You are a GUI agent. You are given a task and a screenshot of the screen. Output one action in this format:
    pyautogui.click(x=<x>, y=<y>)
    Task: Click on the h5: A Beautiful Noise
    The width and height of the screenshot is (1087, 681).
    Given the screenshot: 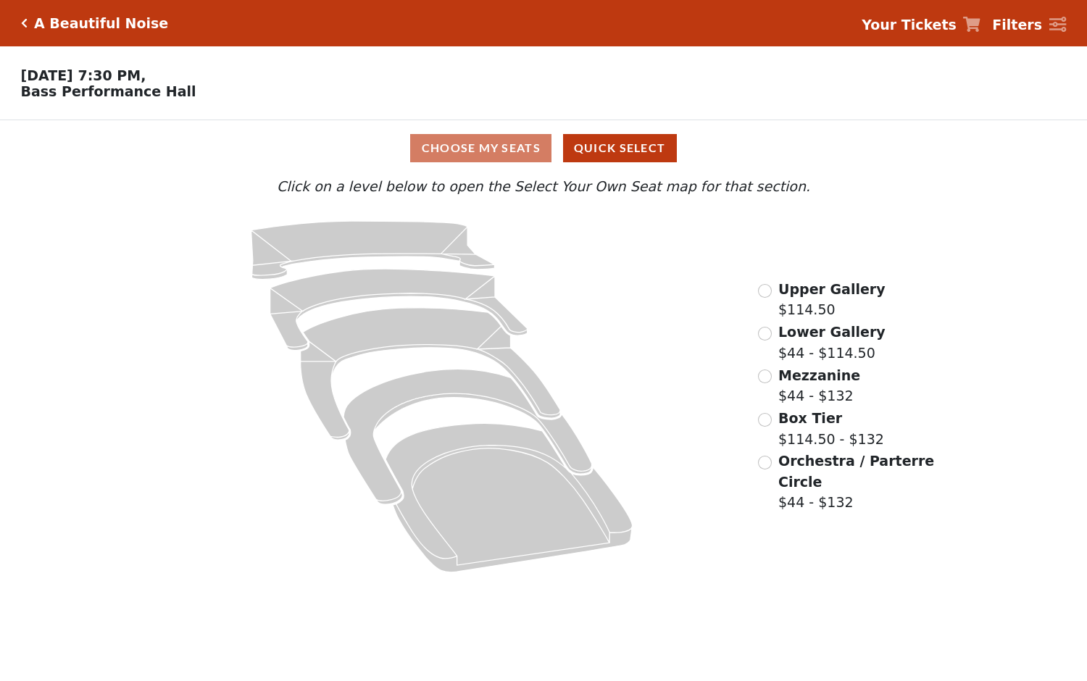 What is the action you would take?
    pyautogui.click(x=101, y=23)
    